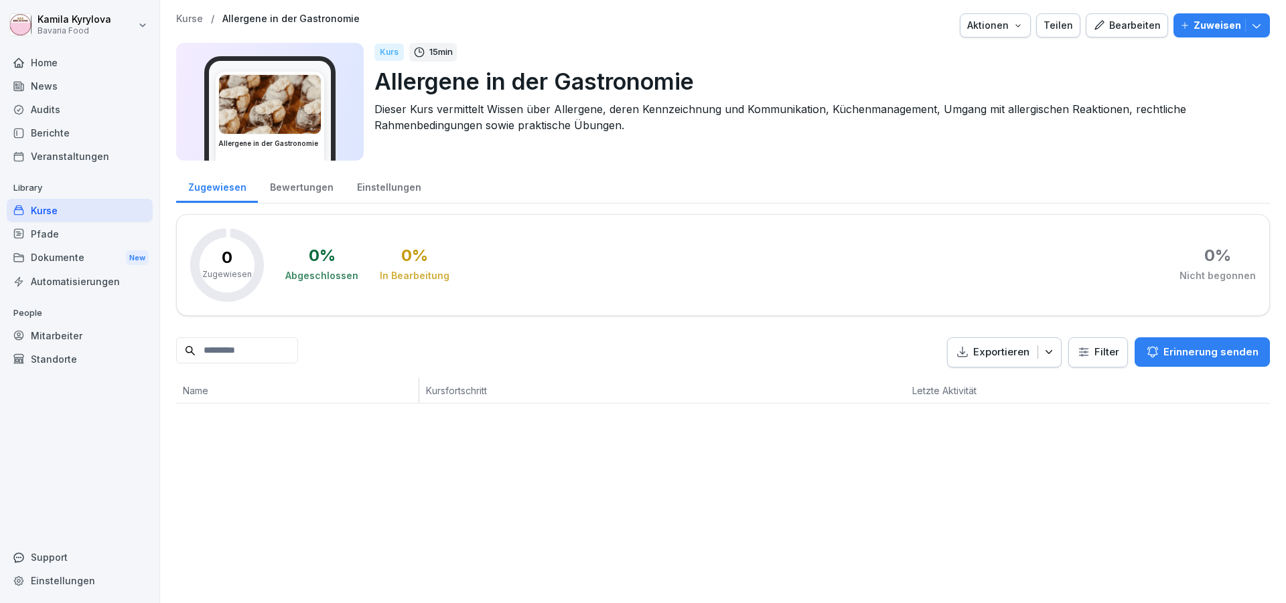 The width and height of the screenshot is (1286, 603). Describe the element at coordinates (1058, 25) in the screenshot. I see `div: Teilen` at that location.